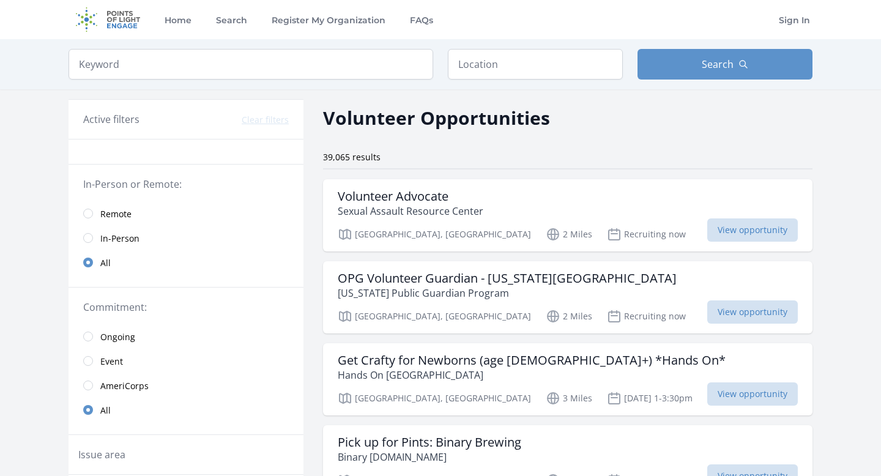 The image size is (881, 476). I want to click on a: Ongoing, so click(186, 336).